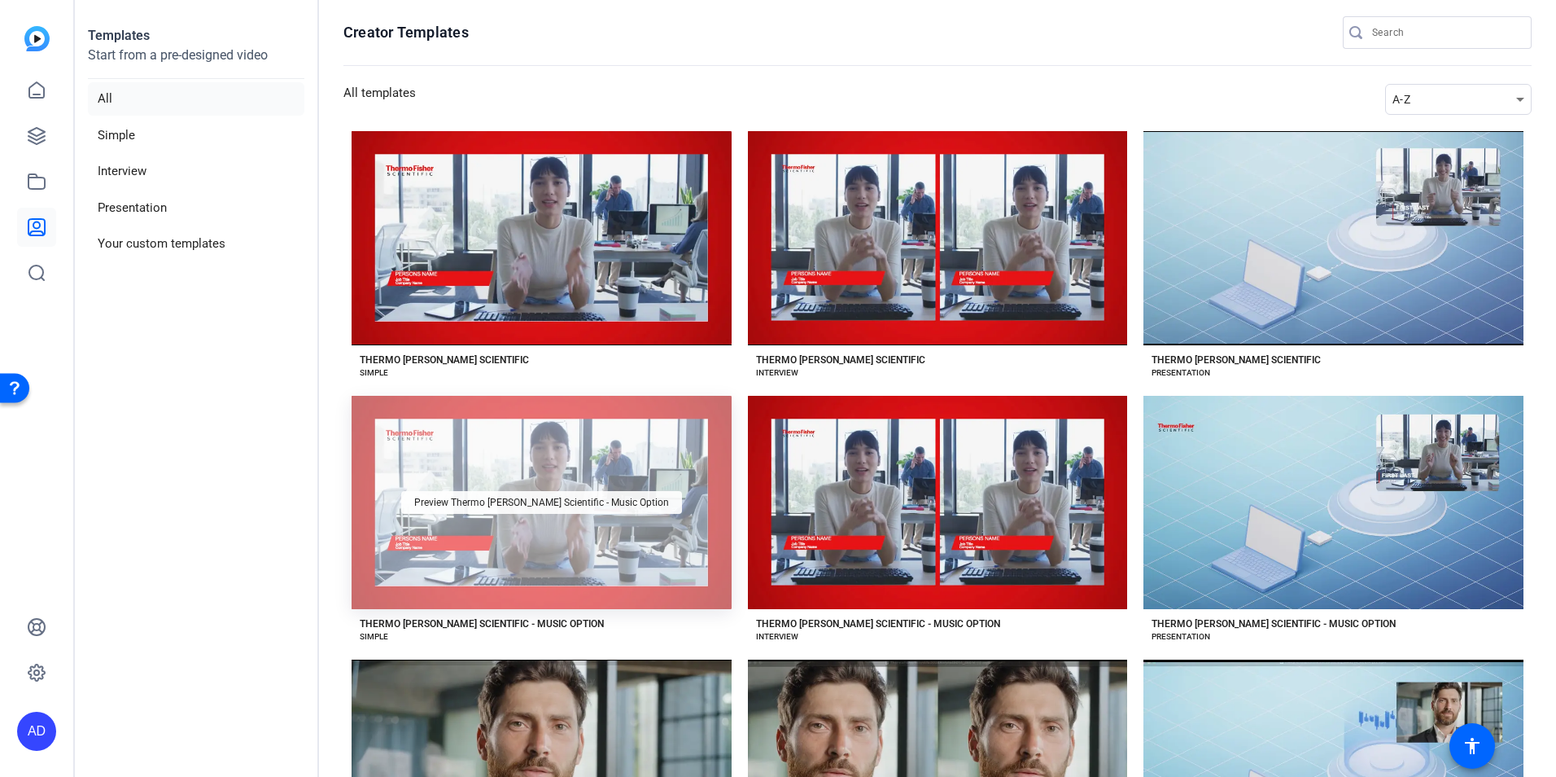  What do you see at coordinates (196, 62) in the screenshot?
I see `p: Start from a pre-designed video` at bounding box center [196, 62].